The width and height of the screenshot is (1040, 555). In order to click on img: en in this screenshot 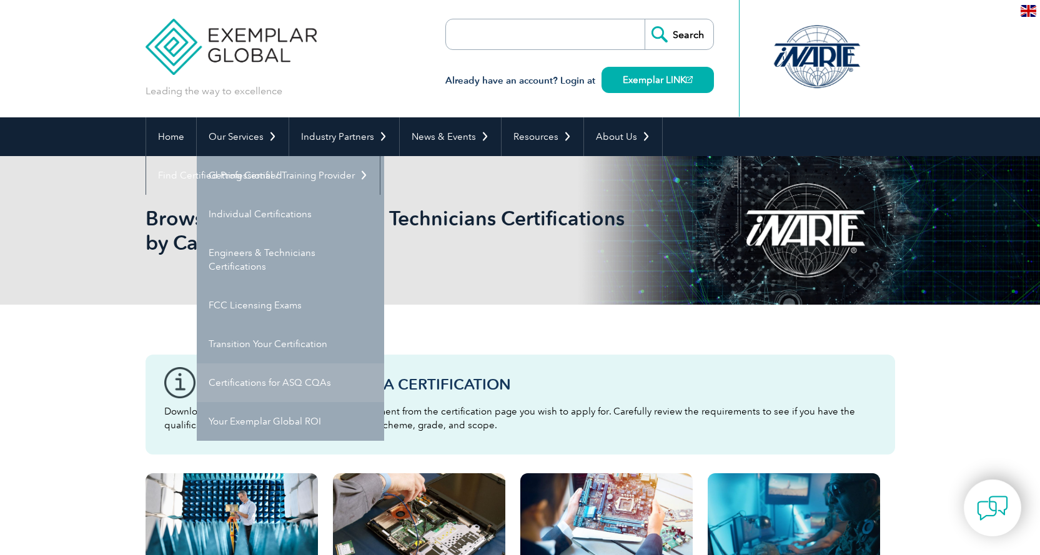, I will do `click(1028, 11)`.